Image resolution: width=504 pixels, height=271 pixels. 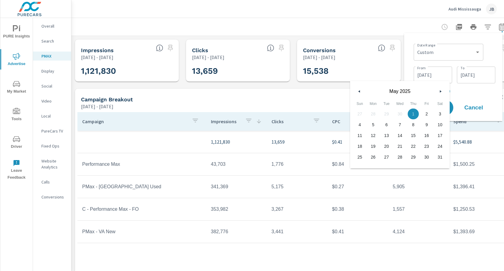 What do you see at coordinates (427, 114) in the screenshot?
I see `span: 2` at bounding box center [427, 114].